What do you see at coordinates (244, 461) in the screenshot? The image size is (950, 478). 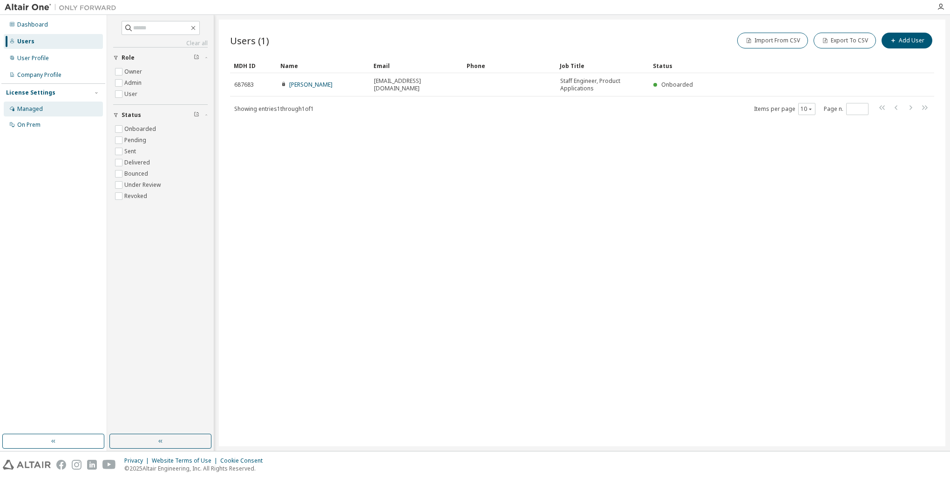 I see `div: Cookie Consent` at bounding box center [244, 461].